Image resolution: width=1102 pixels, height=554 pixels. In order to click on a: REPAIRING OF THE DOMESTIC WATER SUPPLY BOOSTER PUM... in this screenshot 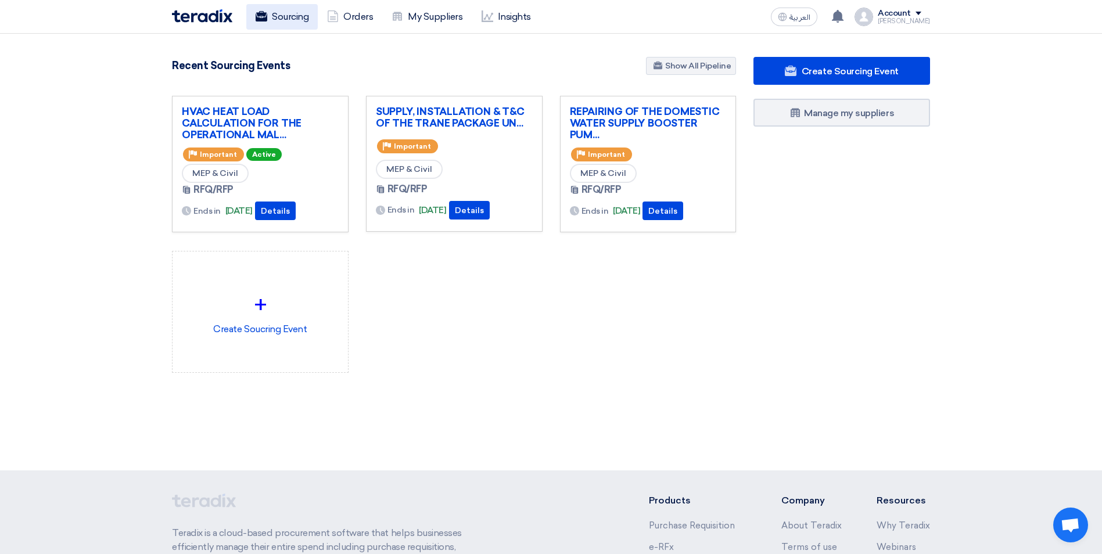, I will do `click(648, 123)`.